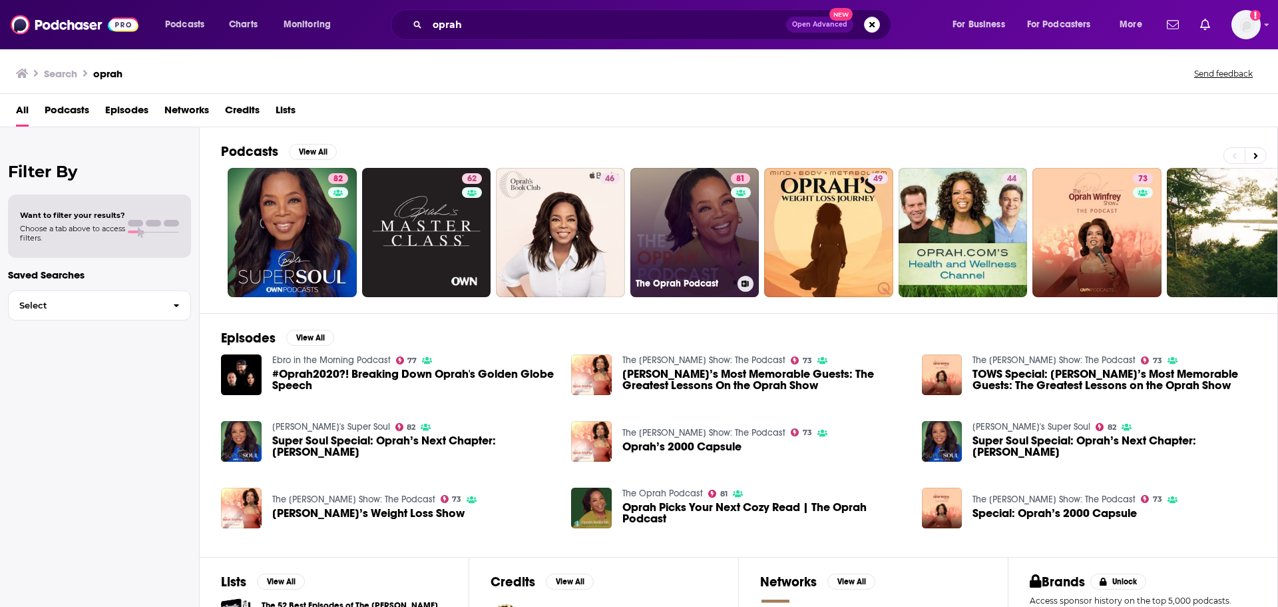 Image resolution: width=1278 pixels, height=607 pixels. What do you see at coordinates (242, 113) in the screenshot?
I see `span: Credits` at bounding box center [242, 113].